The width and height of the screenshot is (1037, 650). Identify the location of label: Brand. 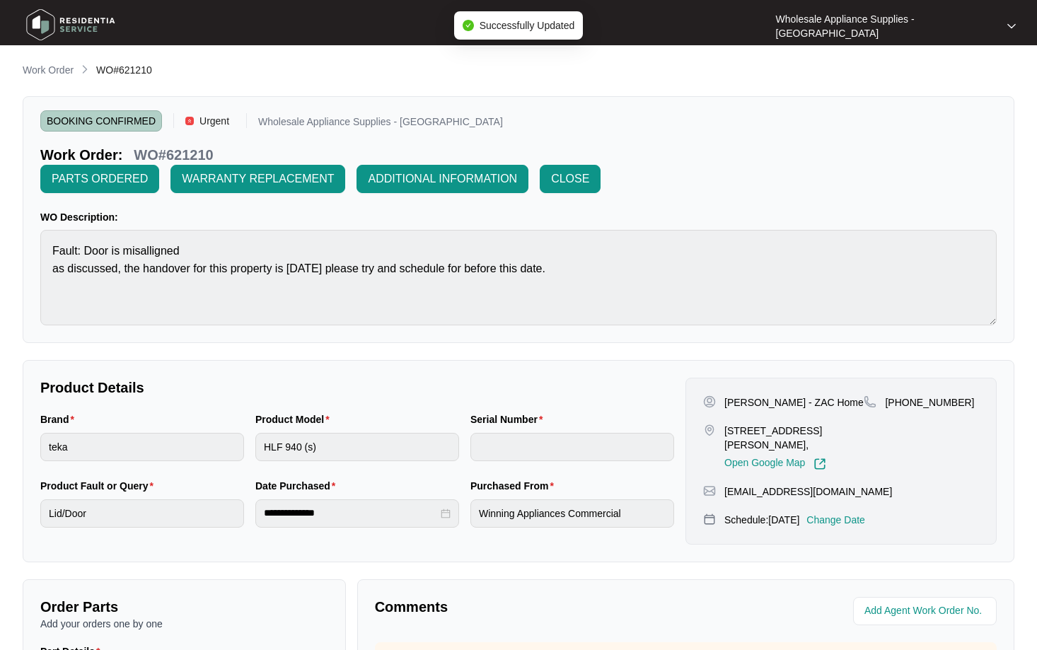
(60, 419).